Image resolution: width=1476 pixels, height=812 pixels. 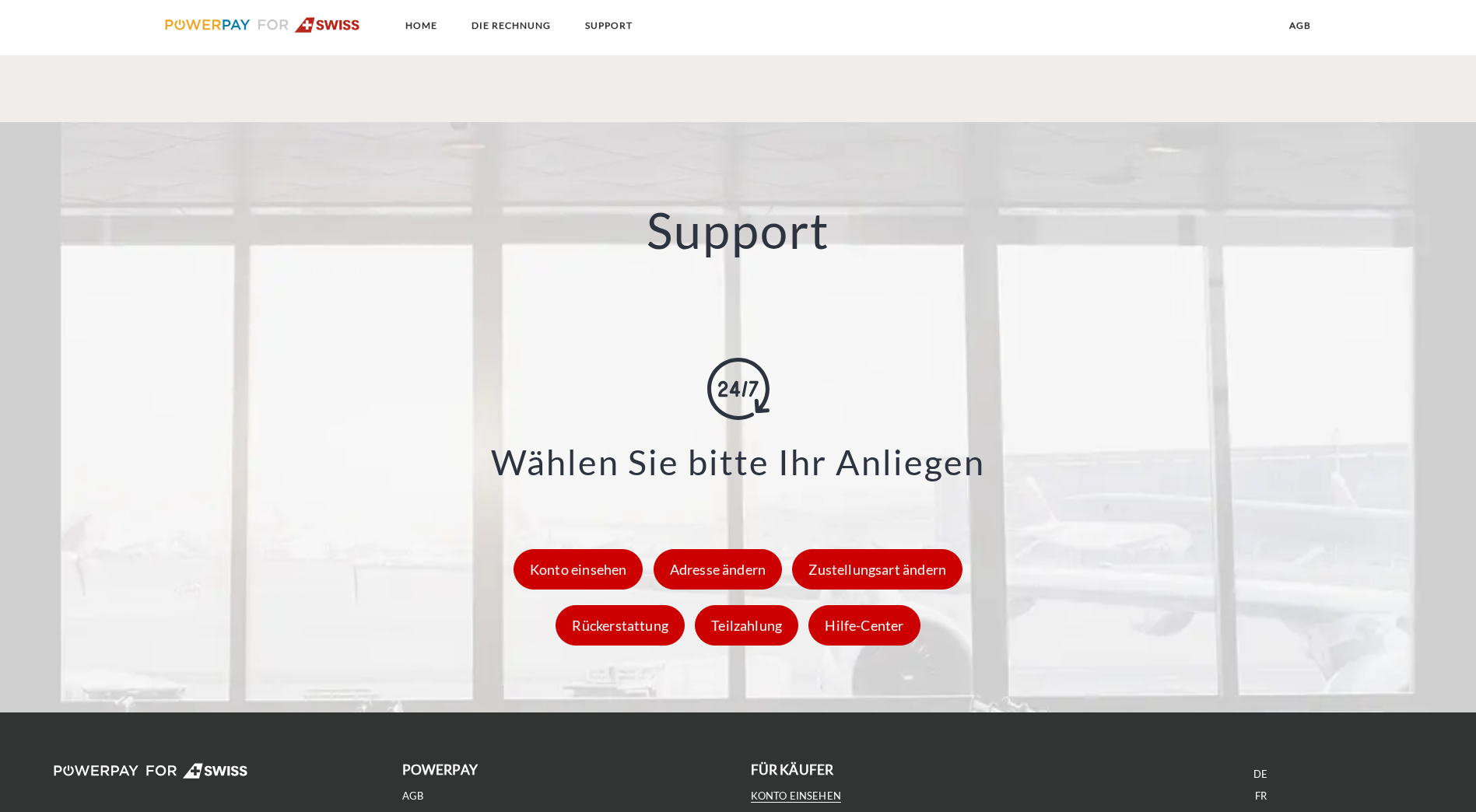 What do you see at coordinates (608, 25) in the screenshot?
I see `a: SUPPORT` at bounding box center [608, 25].